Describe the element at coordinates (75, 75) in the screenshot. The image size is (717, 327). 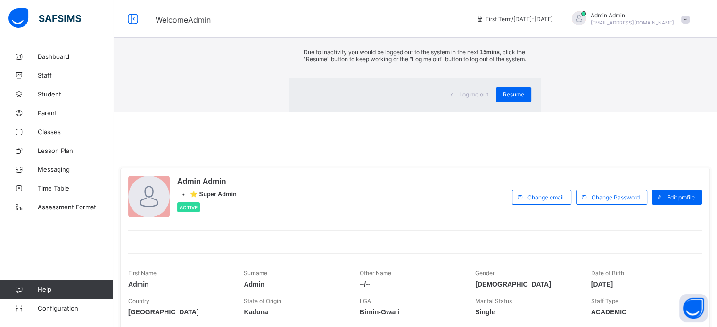
I see `span: Staff` at that location.